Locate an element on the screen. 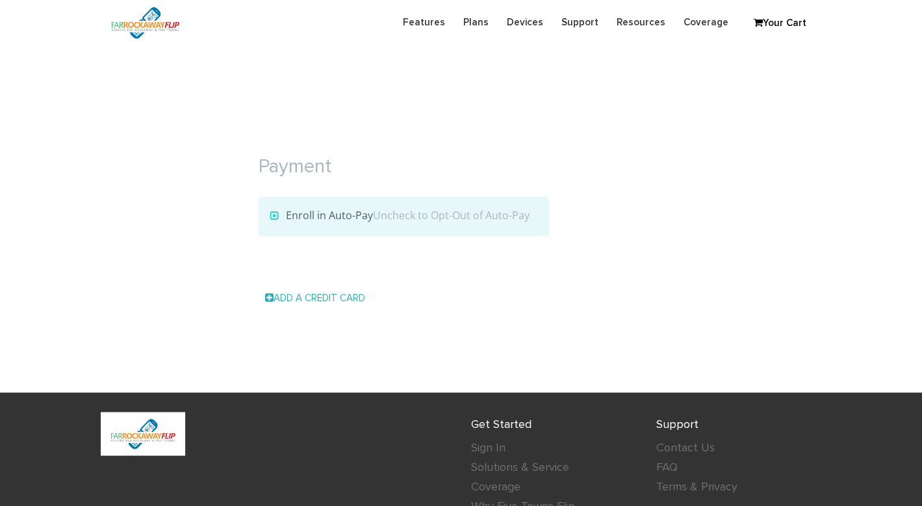 The image size is (922, 506). span: Uncheck to Opt-Out of Auto-Pay is located at coordinates (451, 215).